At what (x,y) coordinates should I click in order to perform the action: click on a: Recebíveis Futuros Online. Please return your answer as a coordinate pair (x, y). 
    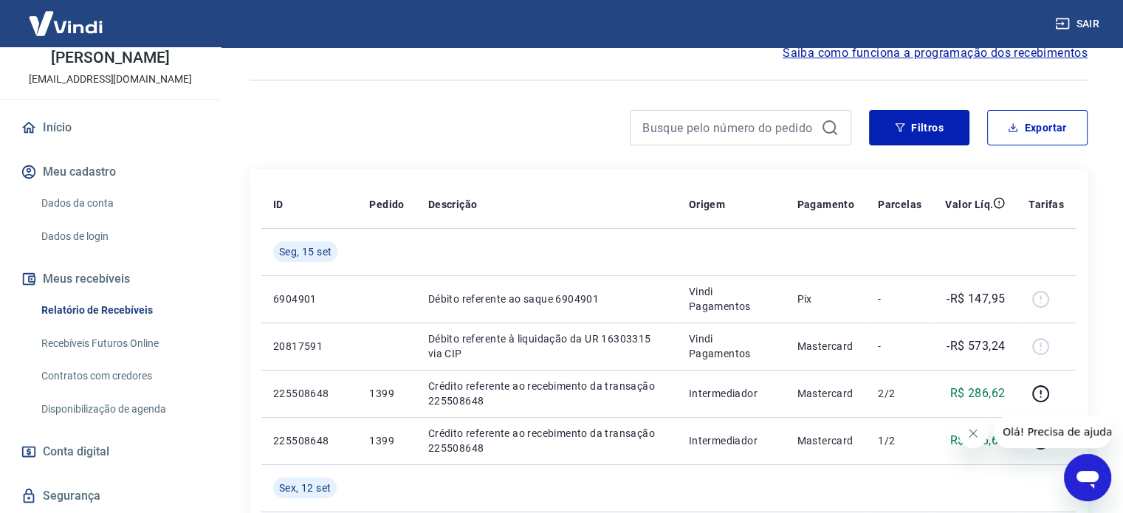
    Looking at the image, I should click on (119, 343).